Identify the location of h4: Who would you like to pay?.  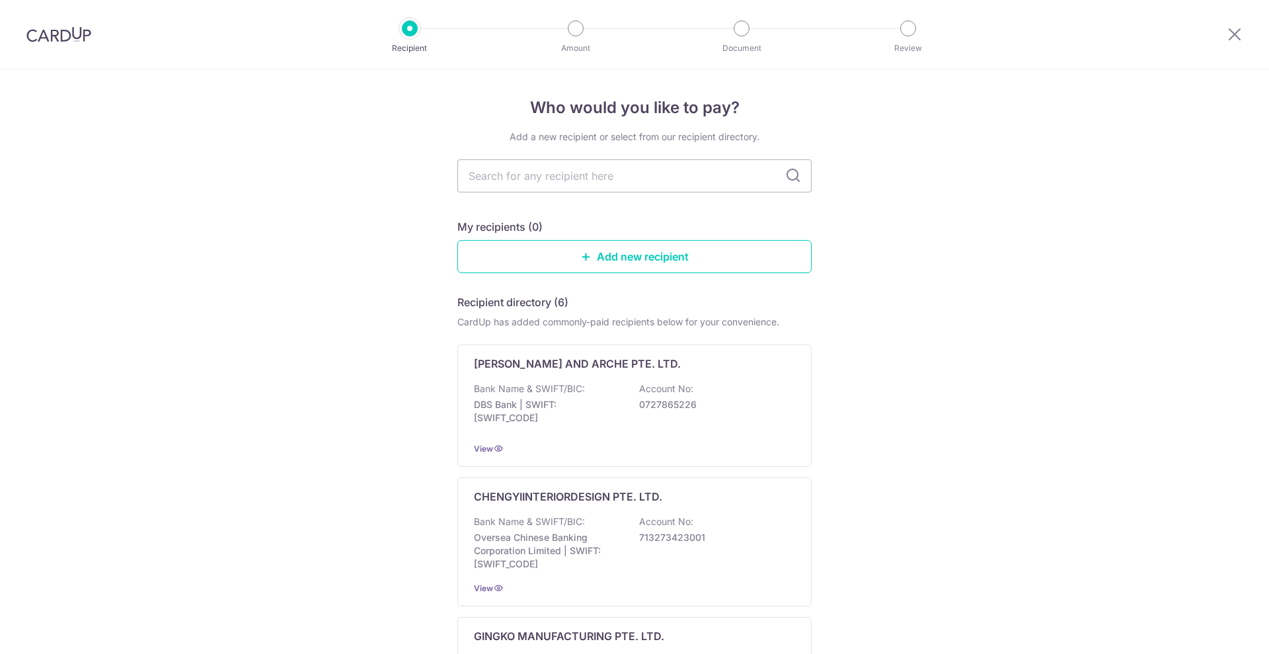
(635, 108).